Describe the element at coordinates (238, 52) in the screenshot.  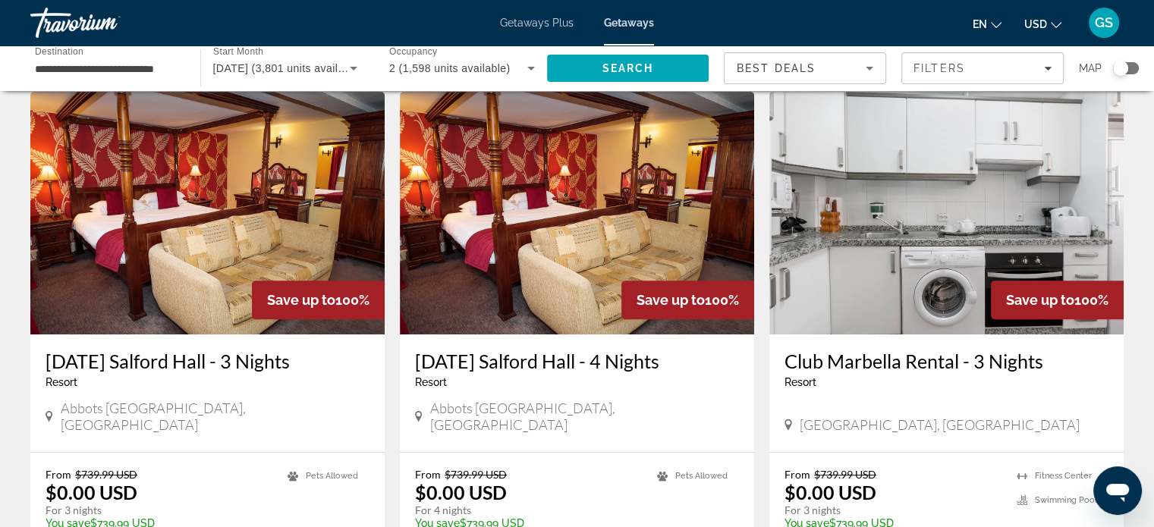
I see `span: Start Month` at that location.